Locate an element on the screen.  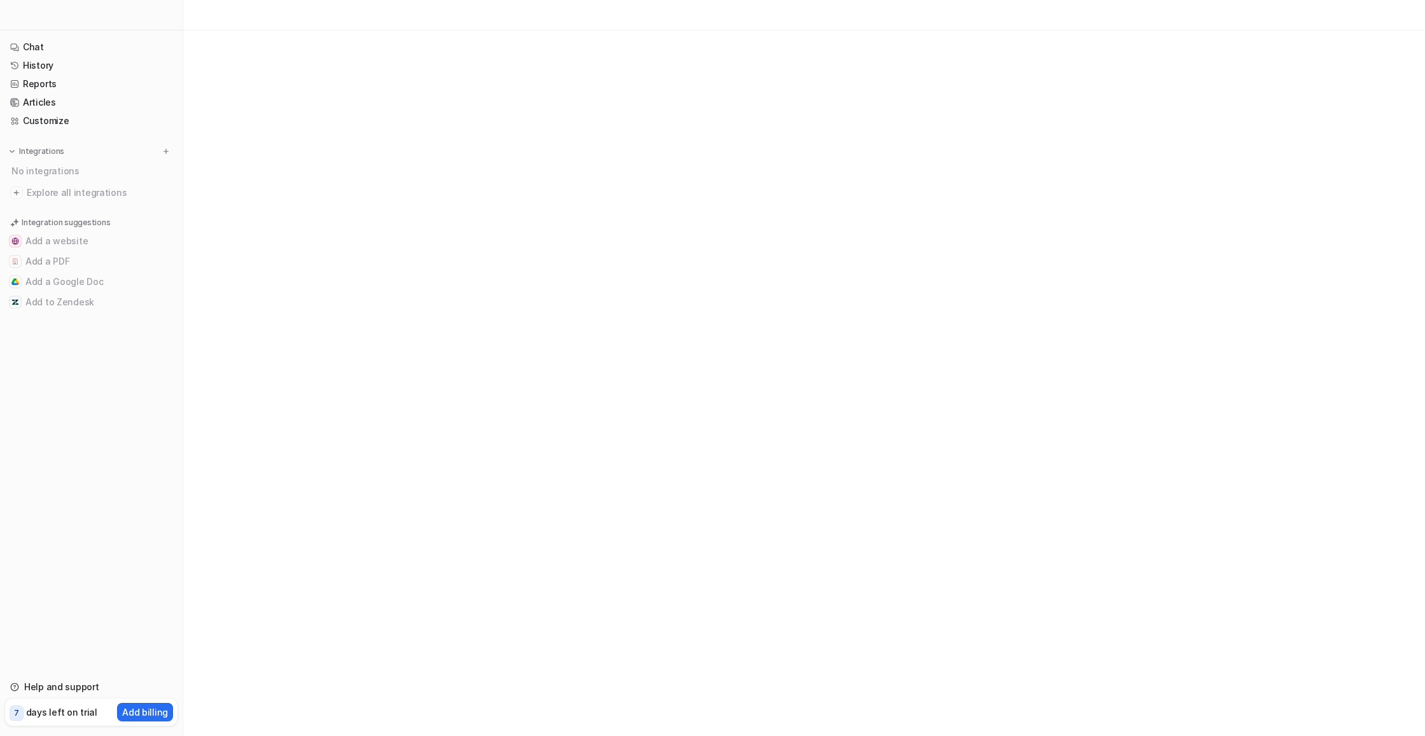
a: Articles is located at coordinates (91, 102).